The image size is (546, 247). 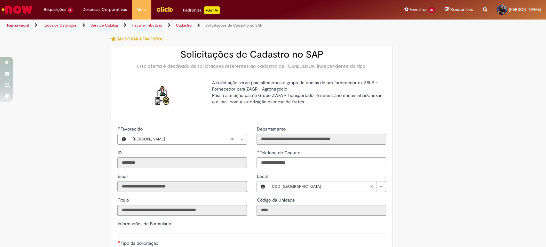 I want to click on abbr: Limpar campo Favorecido, so click(x=232, y=139).